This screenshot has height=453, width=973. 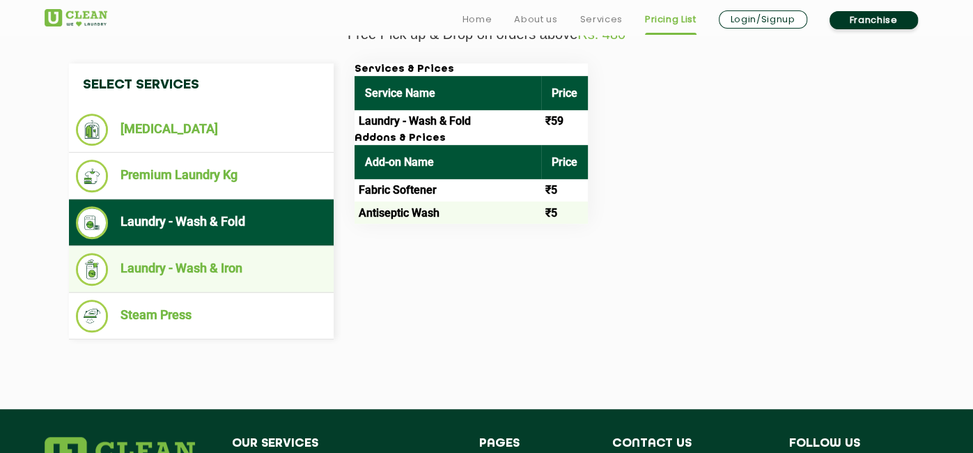 I want to click on img: Laundry - Wash & Iron, so click(x=92, y=269).